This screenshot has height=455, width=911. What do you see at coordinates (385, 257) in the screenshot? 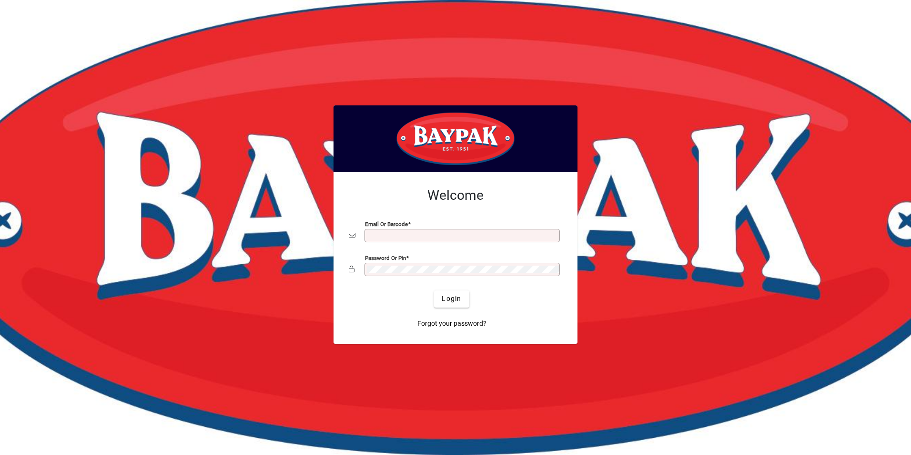
I see `mat-label: Password or Pin` at bounding box center [385, 257].